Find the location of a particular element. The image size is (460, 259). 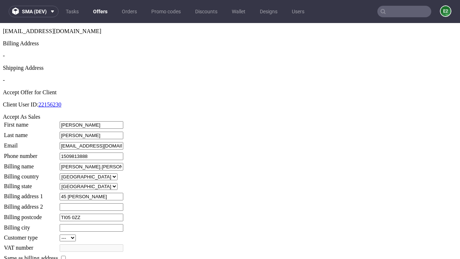

td: VAT number is located at coordinates (31, 224).